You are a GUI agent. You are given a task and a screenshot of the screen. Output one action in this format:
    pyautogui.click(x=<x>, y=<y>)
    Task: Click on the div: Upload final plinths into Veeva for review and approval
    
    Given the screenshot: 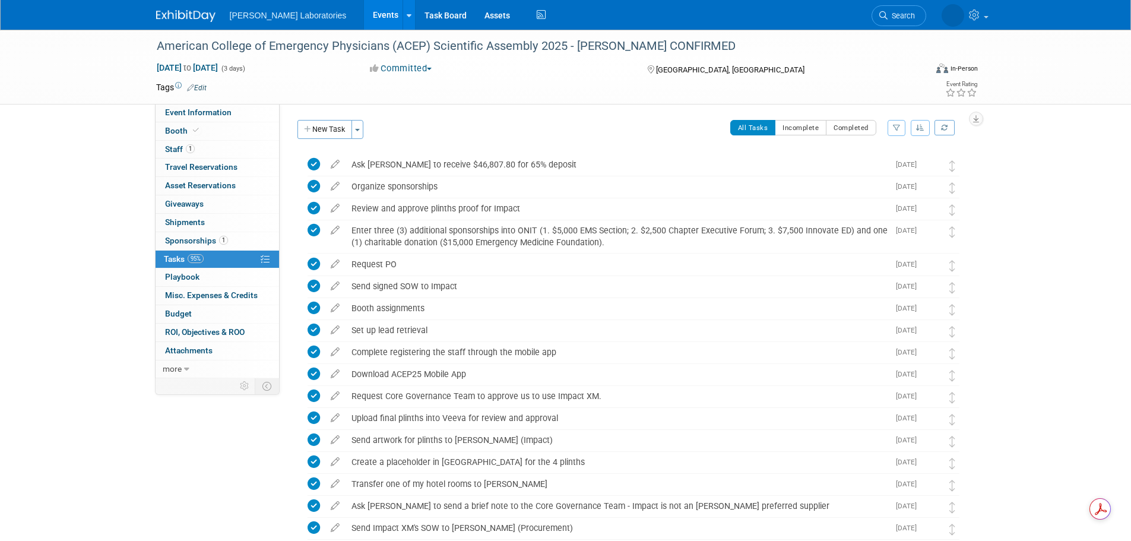 What is the action you would take?
    pyautogui.click(x=617, y=418)
    